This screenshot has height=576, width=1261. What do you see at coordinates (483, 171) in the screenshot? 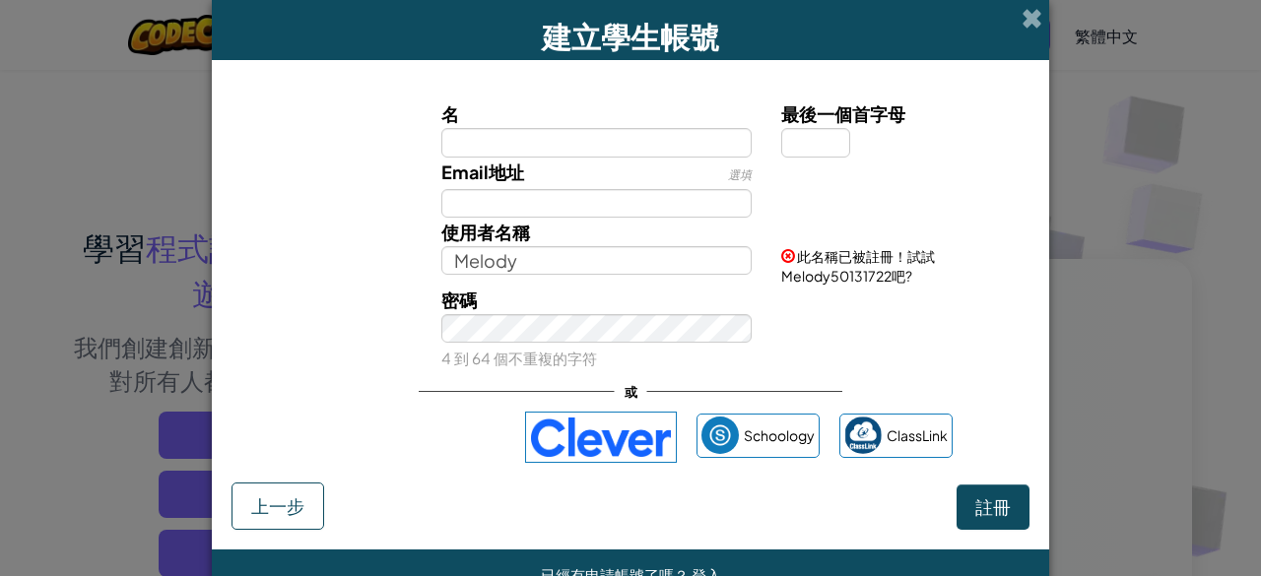
I see `span: Email地址` at bounding box center [483, 171].